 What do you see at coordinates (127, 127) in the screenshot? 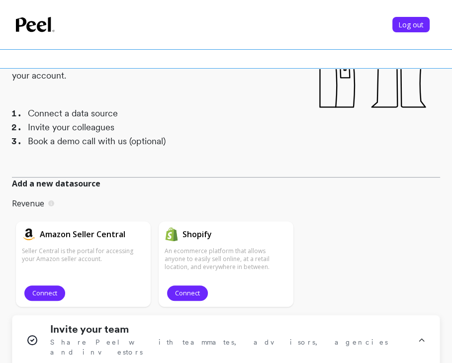
I see `li: Invite your colleagues` at bounding box center [127, 127].